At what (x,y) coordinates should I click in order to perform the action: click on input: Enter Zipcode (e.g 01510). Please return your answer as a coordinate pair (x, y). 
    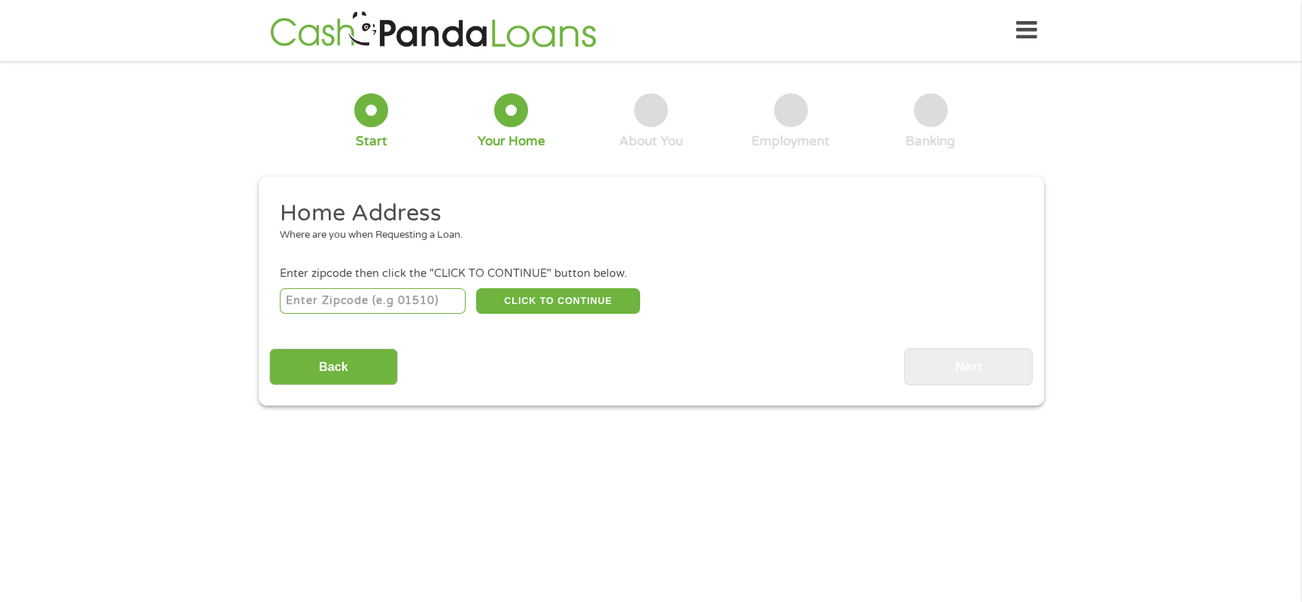
    Looking at the image, I should click on (372, 301).